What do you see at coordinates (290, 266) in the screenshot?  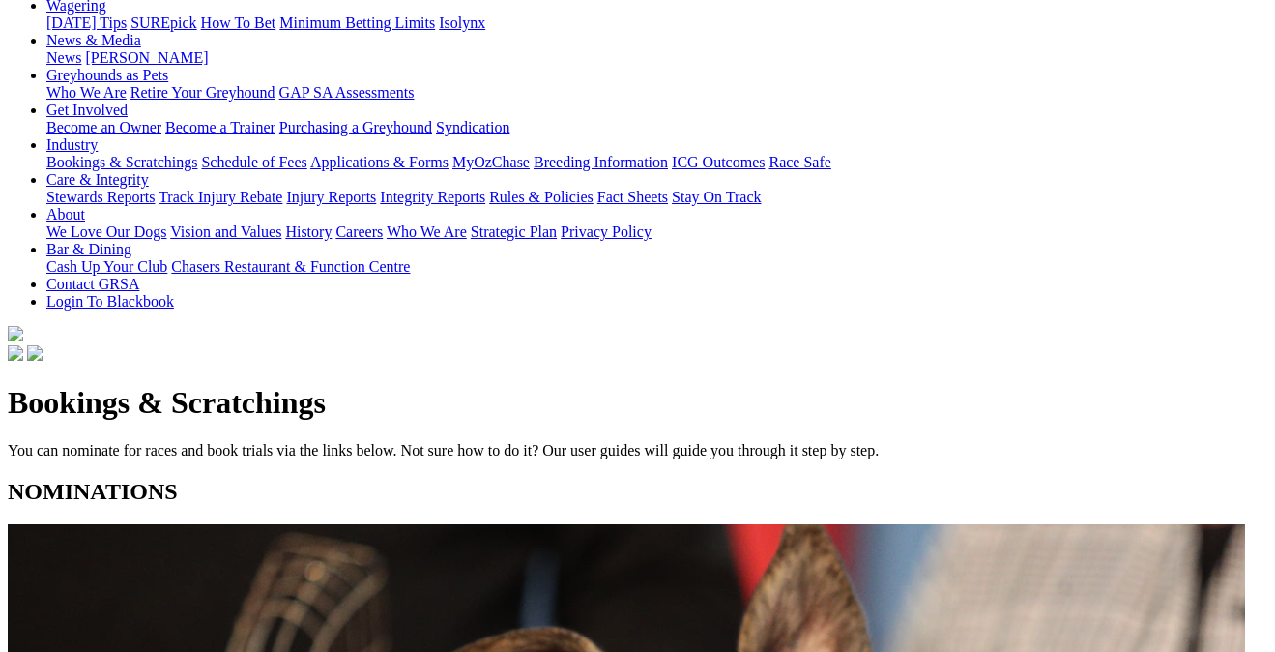 I see `a: Chasers Restaurant & Function Centre` at bounding box center [290, 266].